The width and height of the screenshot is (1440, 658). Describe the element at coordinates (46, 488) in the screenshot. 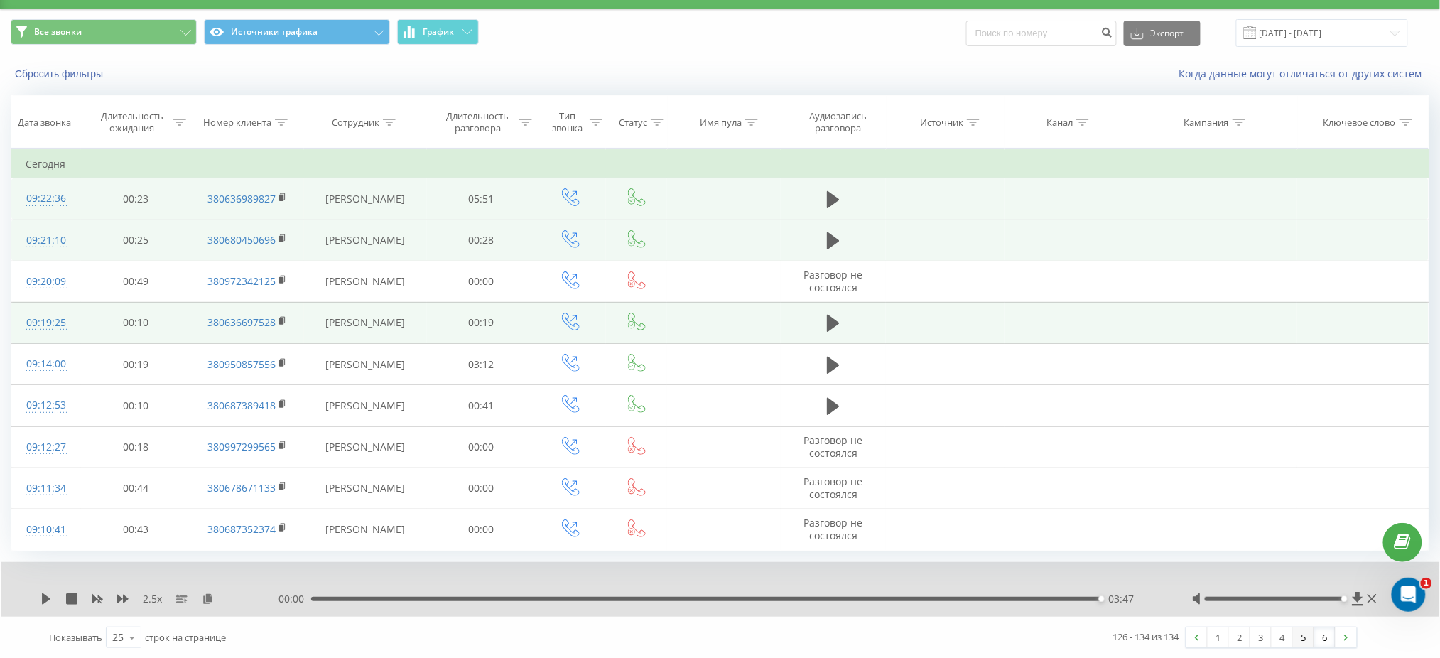

I see `div: 09:11:34` at that location.